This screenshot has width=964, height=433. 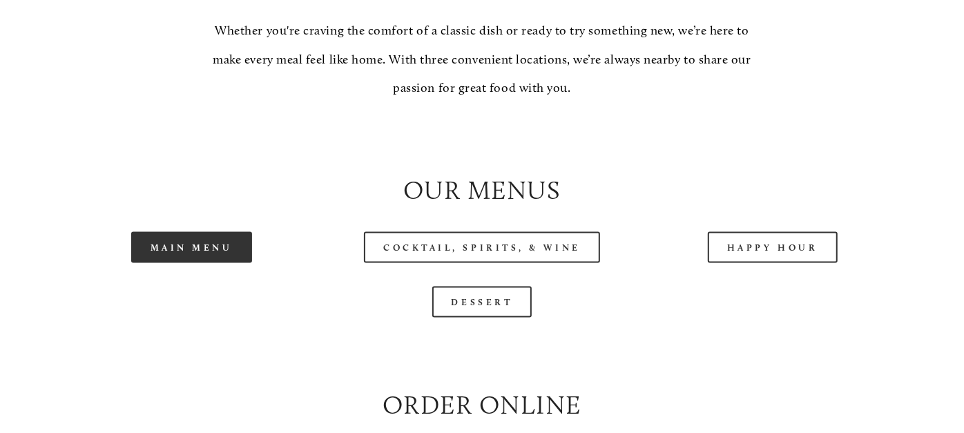 What do you see at coordinates (482, 406) in the screenshot?
I see `h2: Order Online` at bounding box center [482, 406].